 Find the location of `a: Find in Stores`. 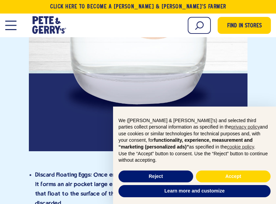

a: Find in Stores is located at coordinates (244, 25).